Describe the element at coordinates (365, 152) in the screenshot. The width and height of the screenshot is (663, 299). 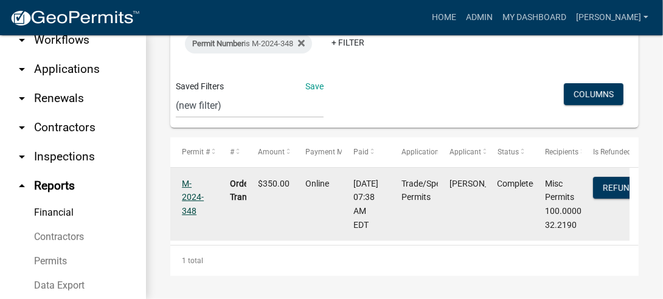
I see `datatable-header-cell: Paid` at that location.